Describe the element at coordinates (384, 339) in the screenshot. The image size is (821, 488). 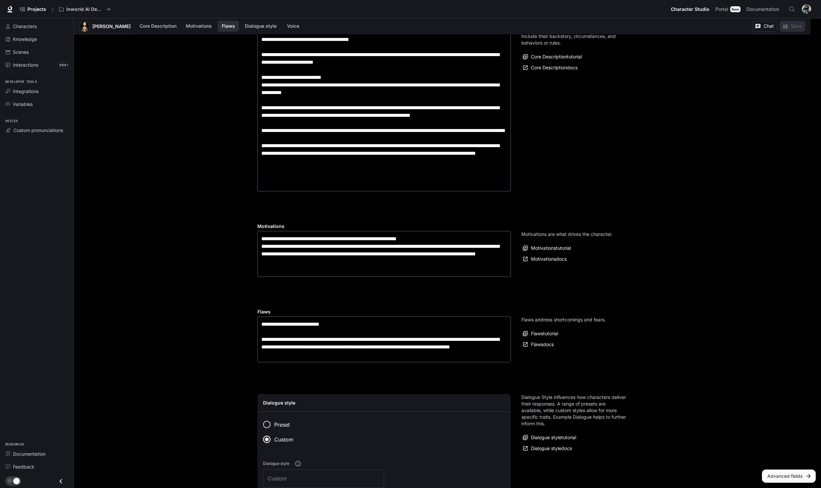
I see `div: Flaws` at that location.